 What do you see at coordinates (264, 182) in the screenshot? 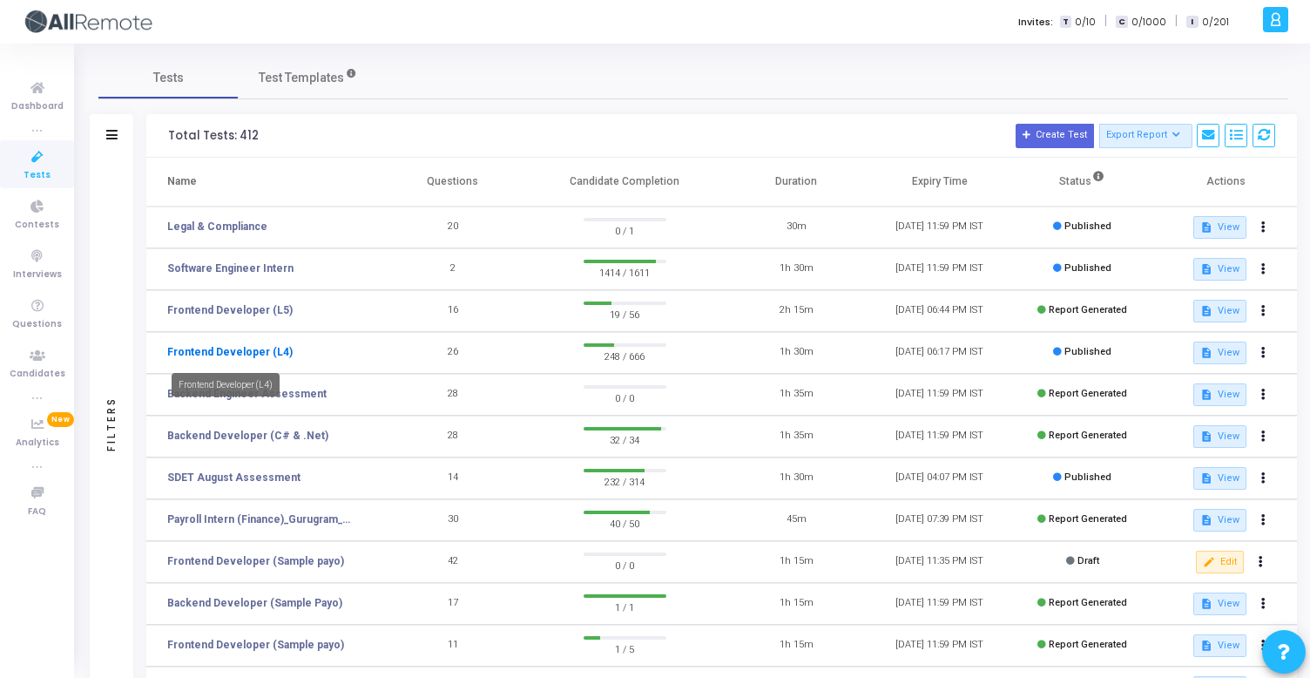
I see `th: Name` at bounding box center [264, 182].